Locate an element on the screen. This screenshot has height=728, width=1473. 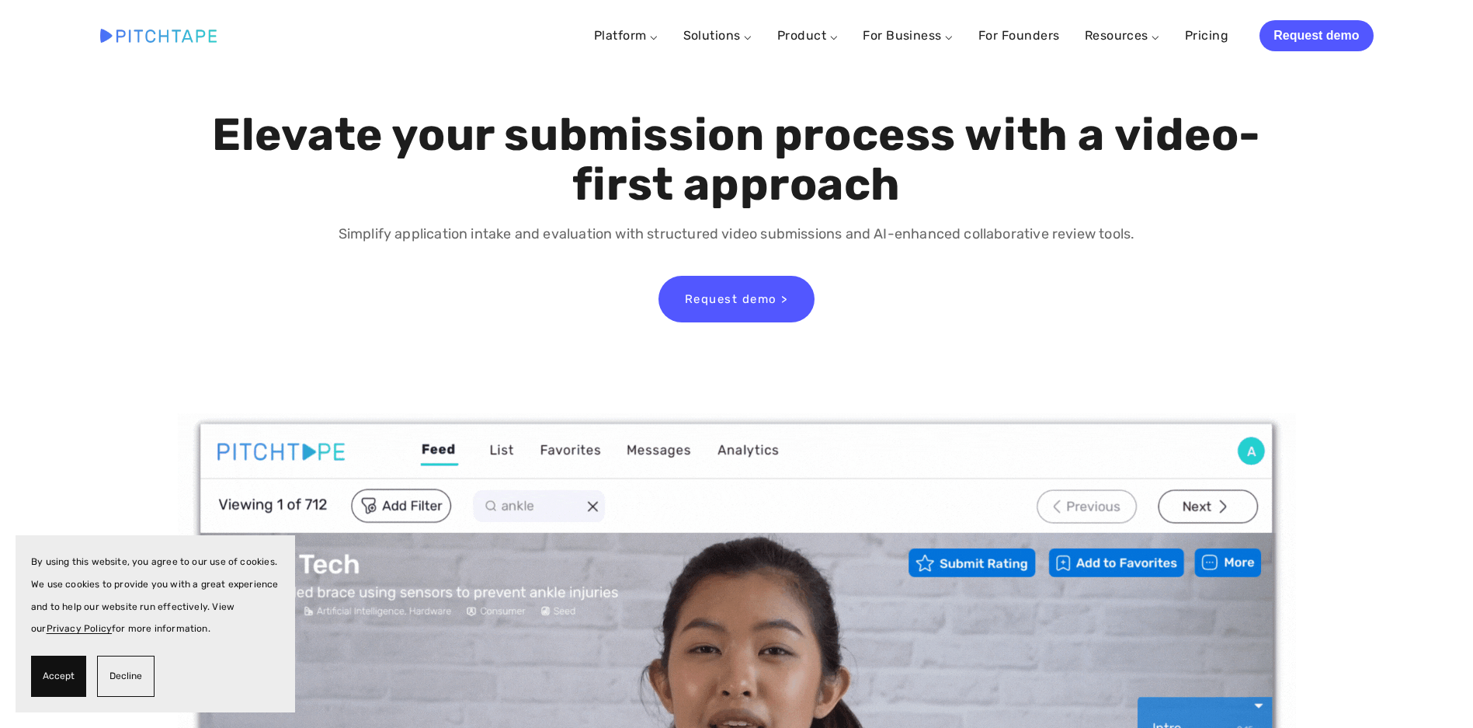
span: Decline is located at coordinates (126, 675).